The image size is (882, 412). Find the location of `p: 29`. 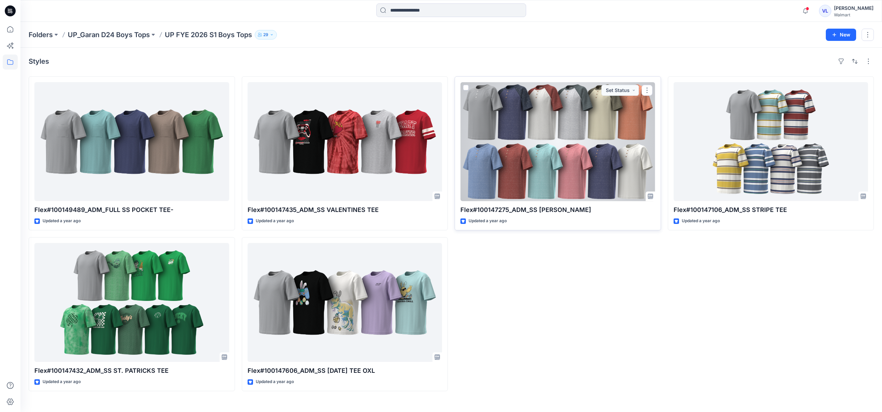

p: 29 is located at coordinates (266, 35).